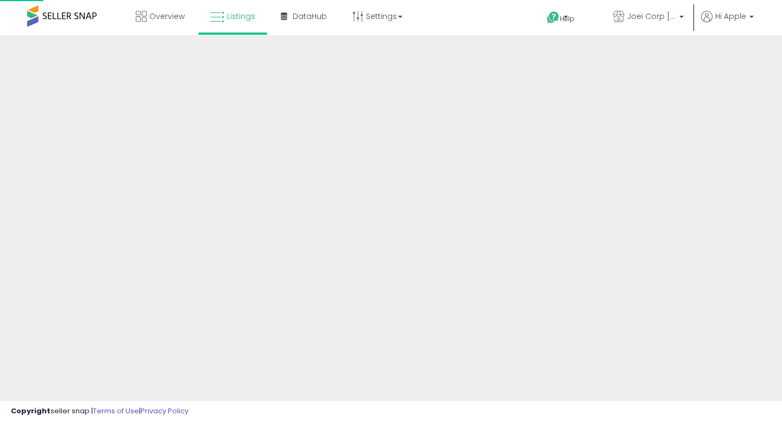  What do you see at coordinates (730, 16) in the screenshot?
I see `span: Hi Apple` at bounding box center [730, 16].